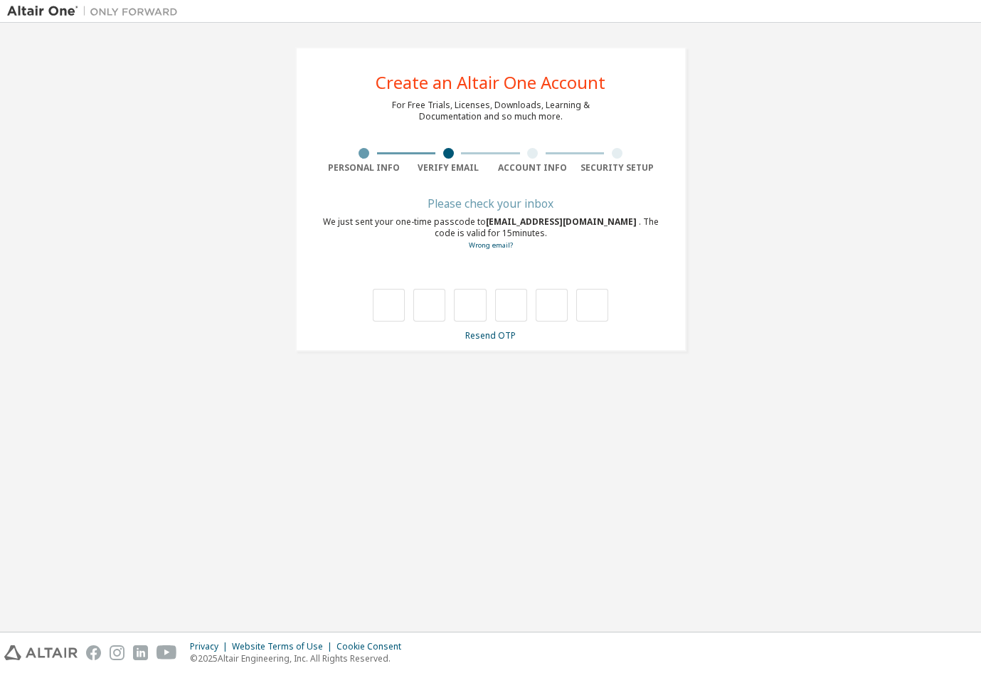 The image size is (981, 673). What do you see at coordinates (490, 335) in the screenshot?
I see `a: Resend OTP` at bounding box center [490, 335].